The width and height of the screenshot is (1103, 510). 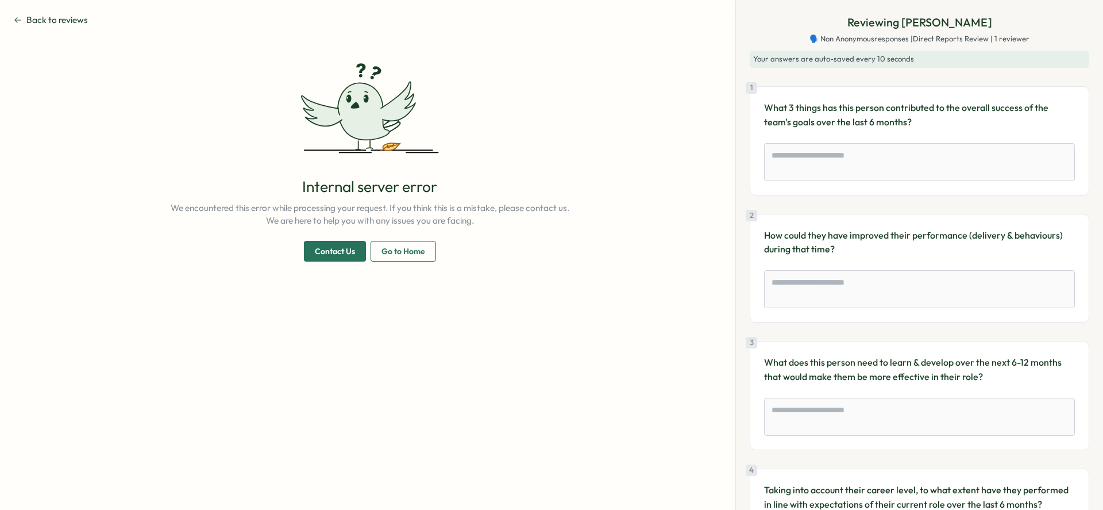 I want to click on p: How could they have improved their performance (delivery & behaviours) during that time?, so click(x=919, y=242).